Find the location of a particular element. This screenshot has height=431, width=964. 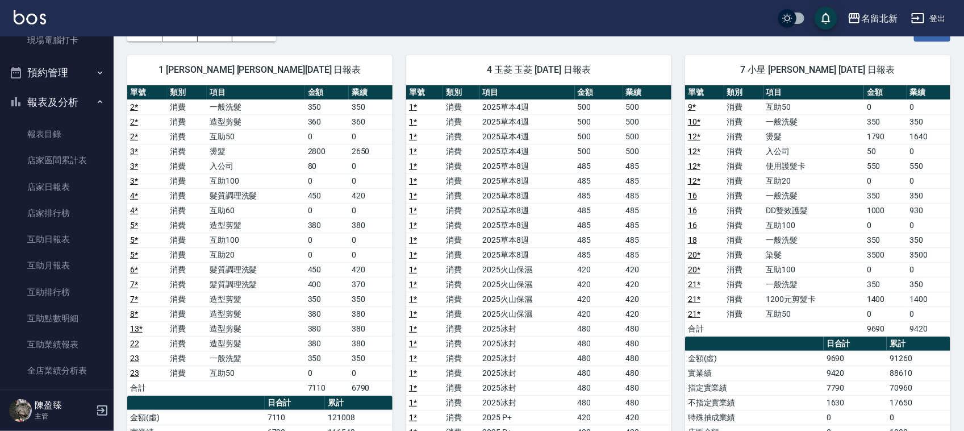

td: 9690 is located at coordinates (886, 329).